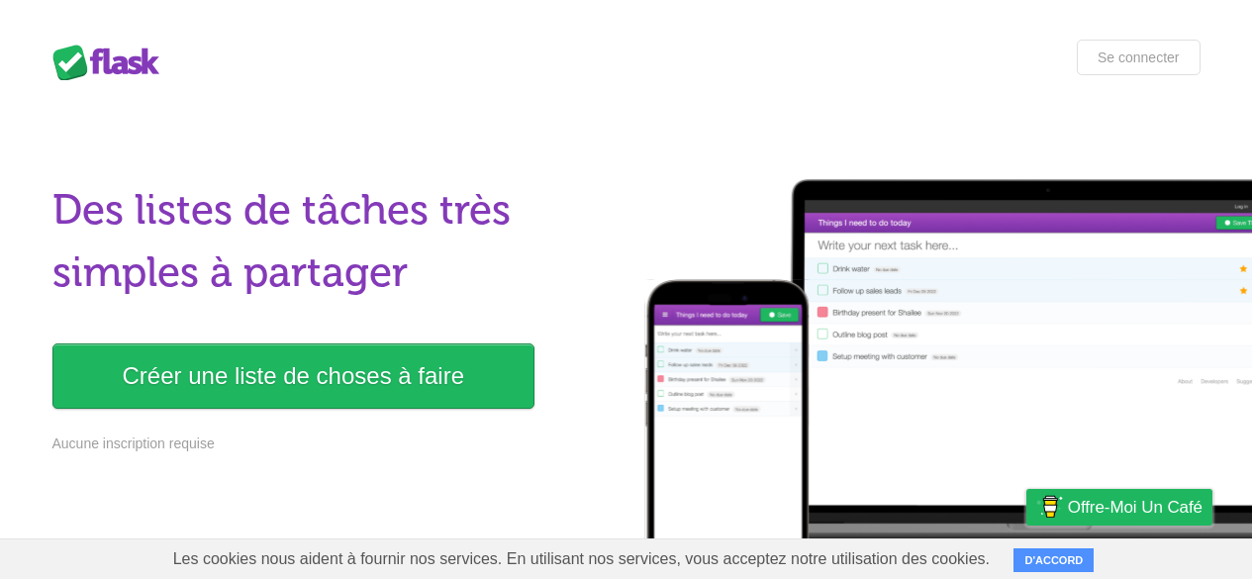 The image size is (1252, 579). I want to click on img: Offre-moi un café, so click(1049, 507).